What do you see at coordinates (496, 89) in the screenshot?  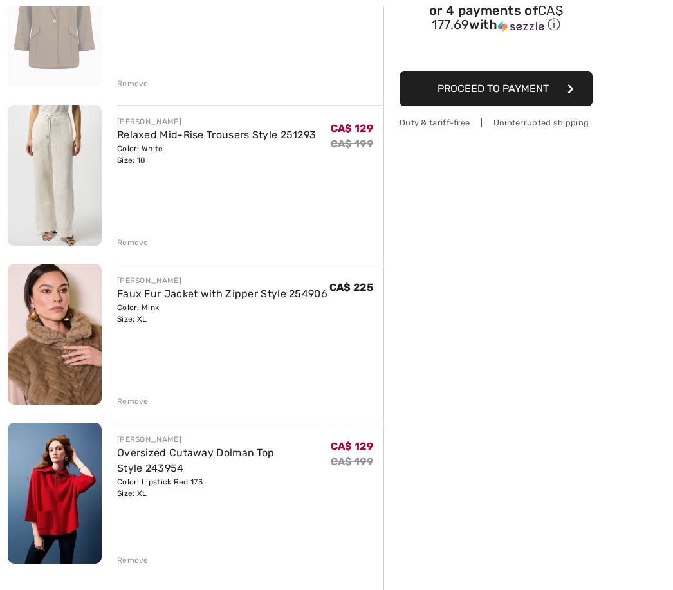 I see `button: Proceed to Payment` at bounding box center [496, 89].